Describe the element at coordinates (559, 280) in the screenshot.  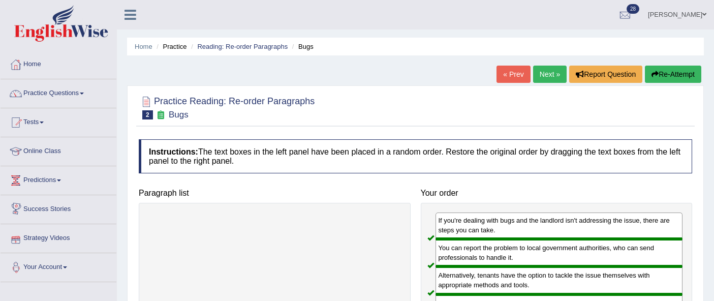
I see `div: Alternatively, tenants have the option to tackle the issue themselves with appropriate methods an...` at that location.